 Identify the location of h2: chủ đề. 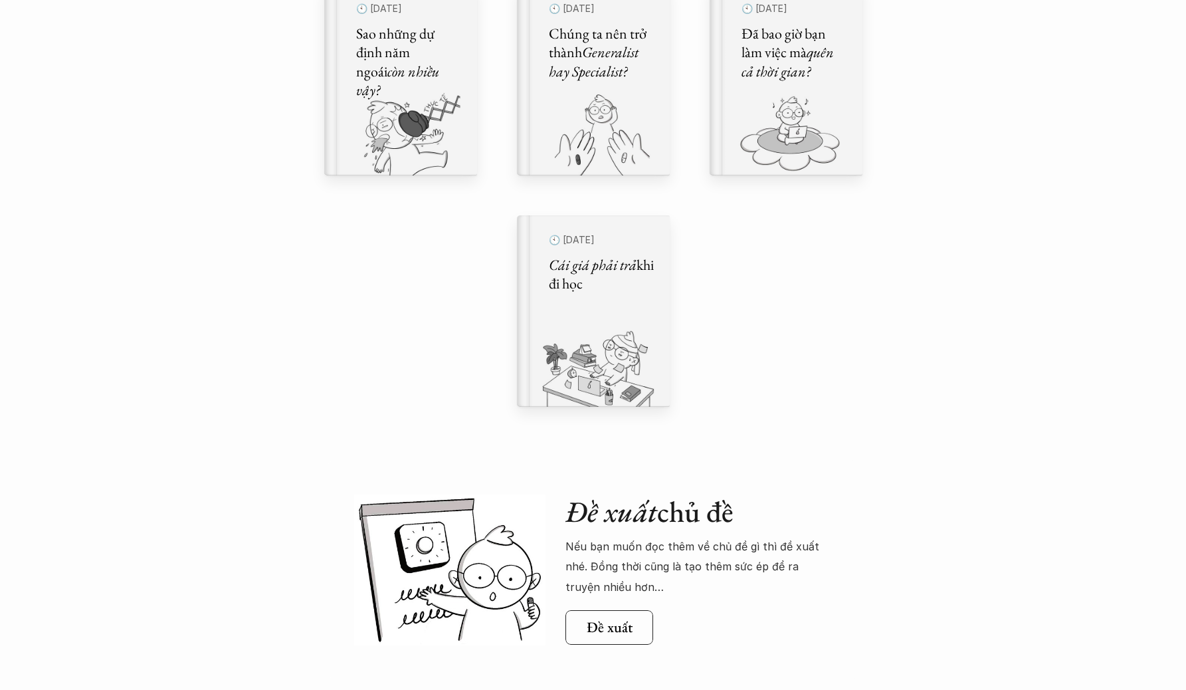
(699, 512).